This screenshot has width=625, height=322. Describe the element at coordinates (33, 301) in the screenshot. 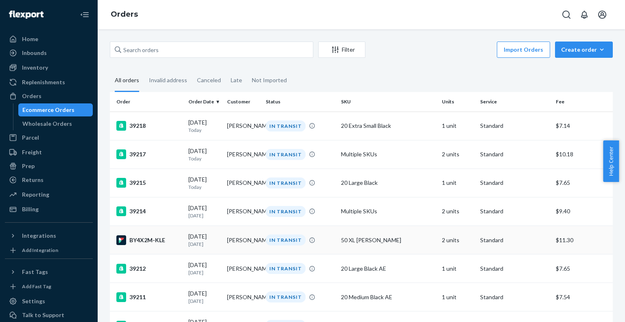

I see `div: Settings` at that location.